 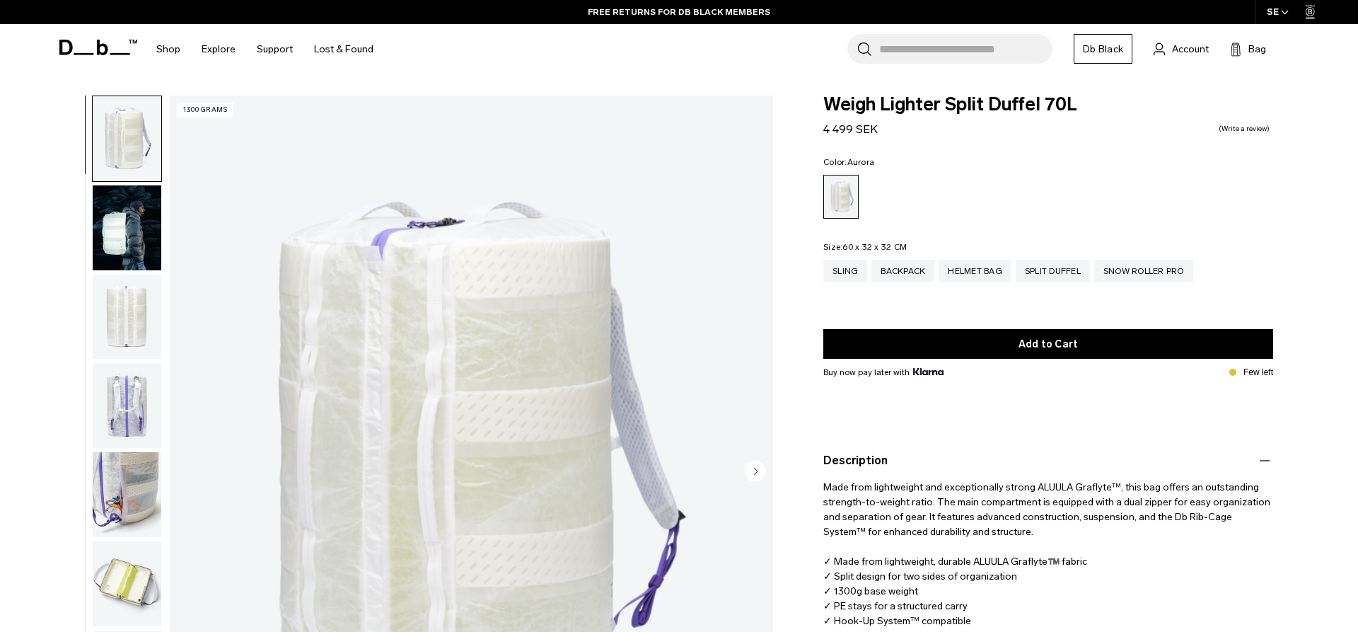 What do you see at coordinates (1048, 548) in the screenshot?
I see `p: Made from lightweight and exceptionally strong ALUULA Graflyte™, this bag offers an outstanding s...` at bounding box center [1048, 548].